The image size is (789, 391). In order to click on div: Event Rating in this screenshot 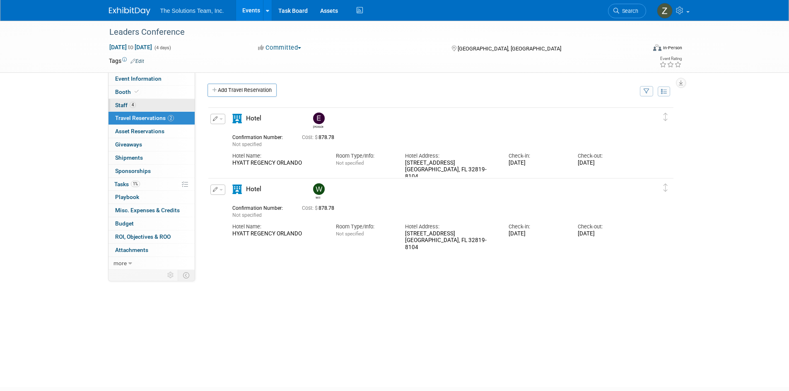, I will do `click(670, 59)`.